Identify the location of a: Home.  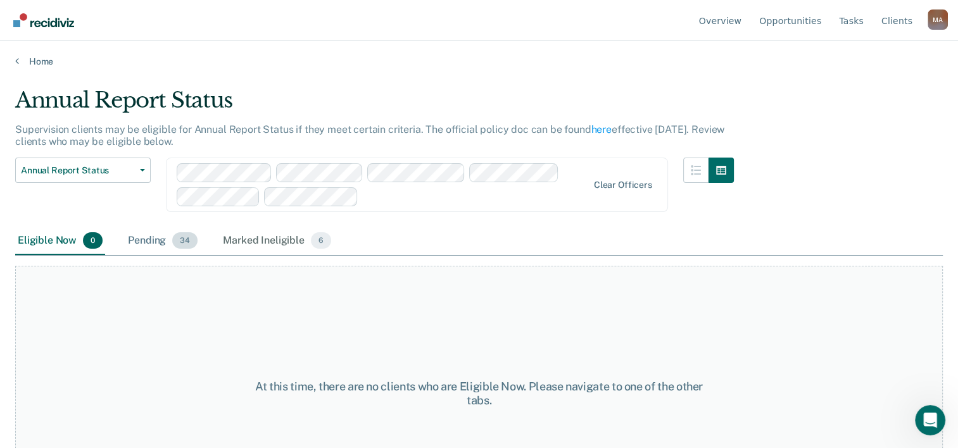
(479, 61).